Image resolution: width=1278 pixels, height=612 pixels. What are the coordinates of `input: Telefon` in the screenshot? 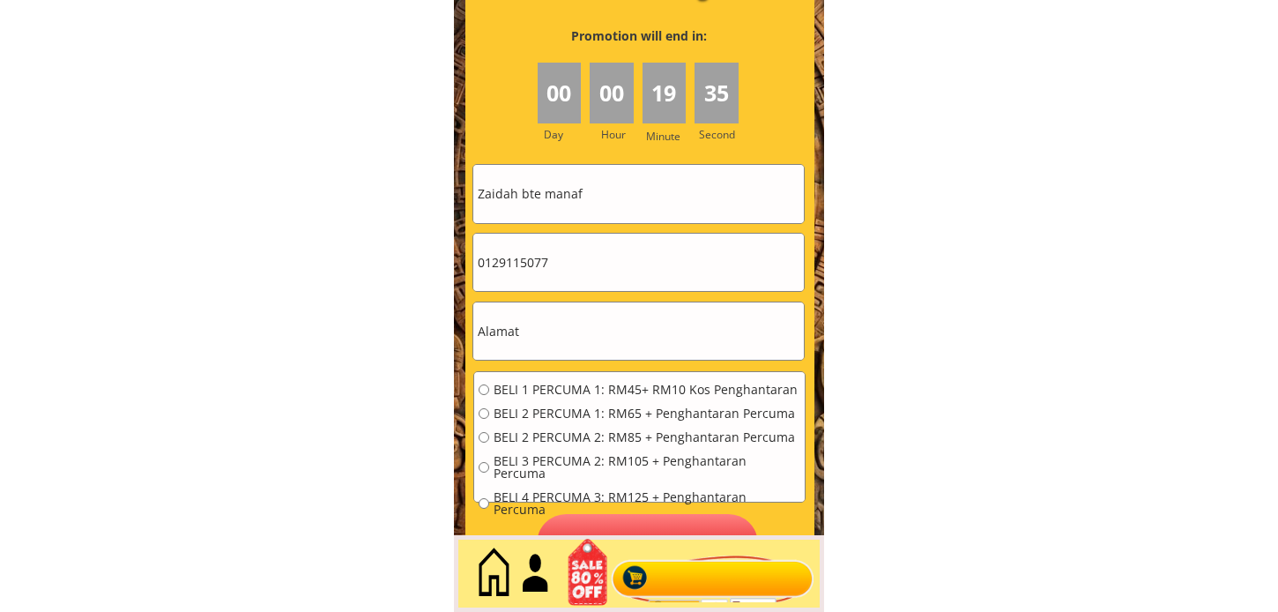 It's located at (638, 262).